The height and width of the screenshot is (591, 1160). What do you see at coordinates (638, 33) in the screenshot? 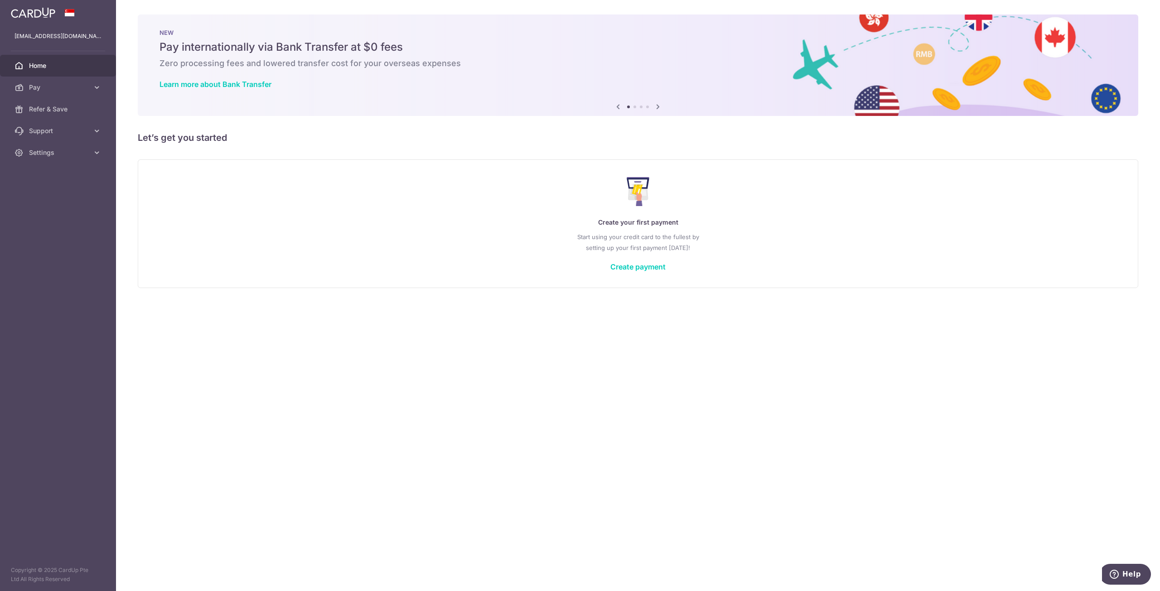
I see `p: NEW` at bounding box center [638, 33].